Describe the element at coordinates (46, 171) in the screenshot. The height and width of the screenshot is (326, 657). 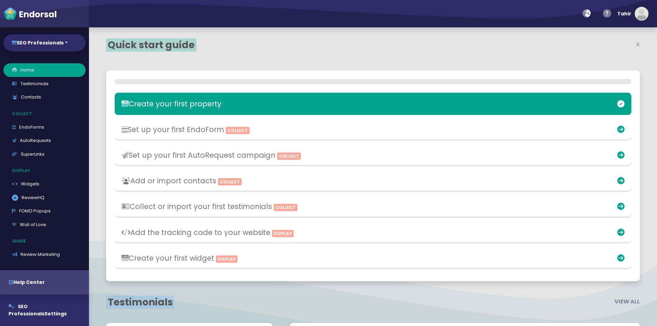
I see `p: Display` at that location.